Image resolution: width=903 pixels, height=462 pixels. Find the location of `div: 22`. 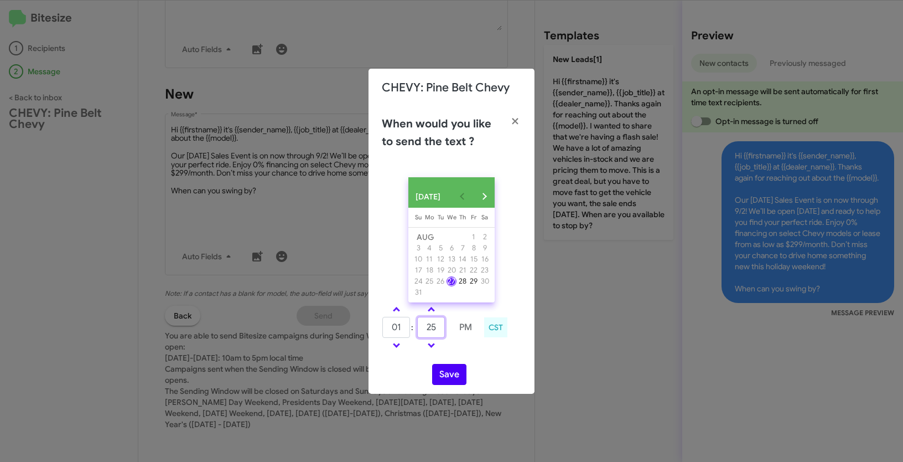

div: 22 is located at coordinates (474, 270).